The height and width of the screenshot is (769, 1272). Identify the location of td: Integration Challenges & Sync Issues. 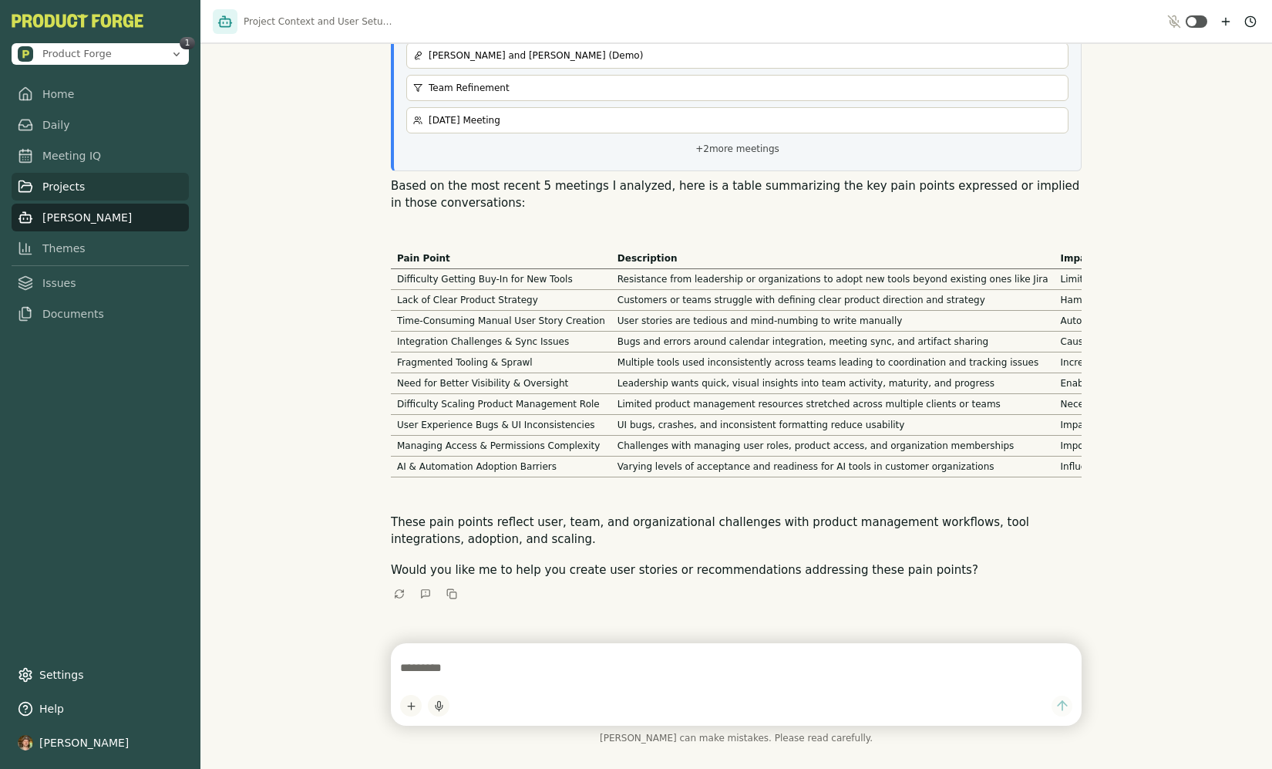
(501, 341).